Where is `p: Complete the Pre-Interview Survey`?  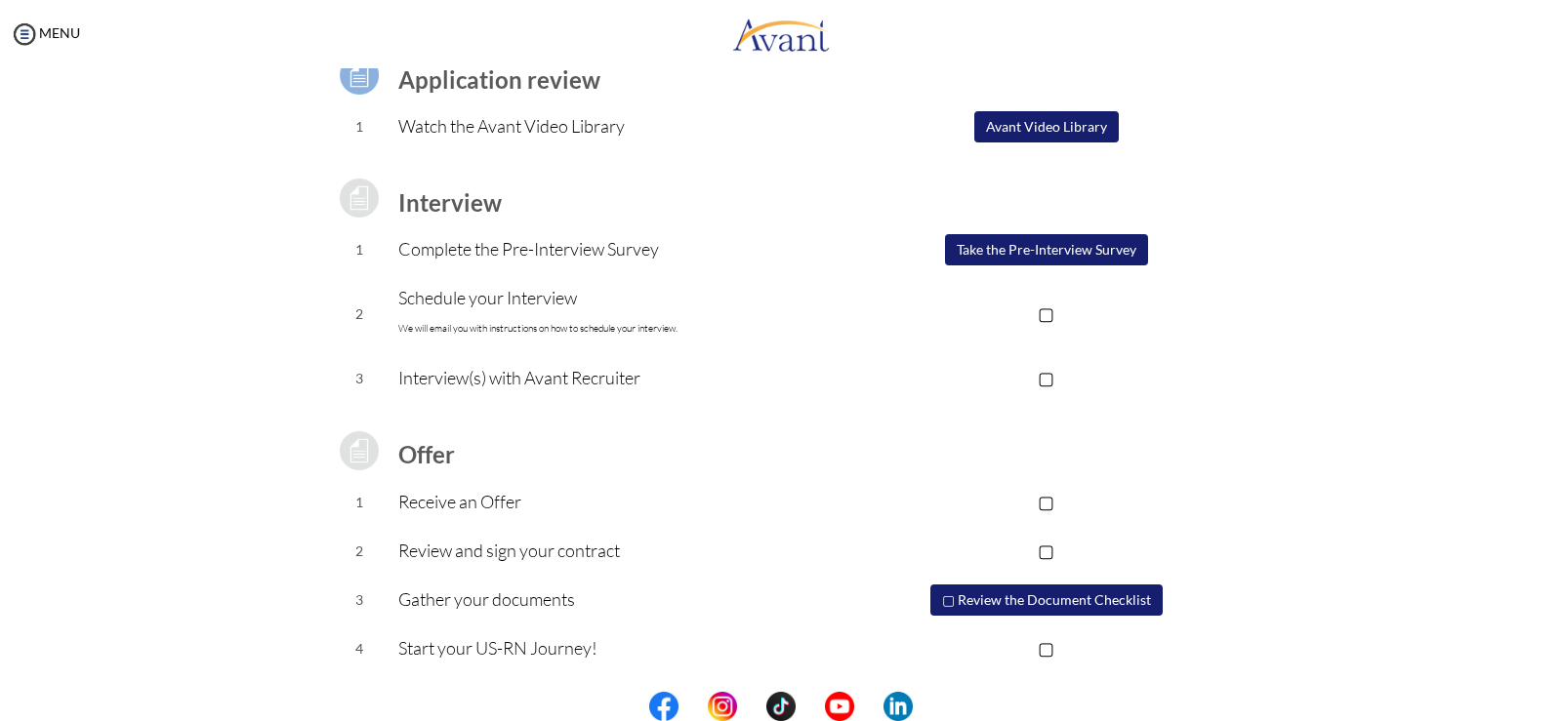
p: Complete the Pre-Interview Survey is located at coordinates (624, 249).